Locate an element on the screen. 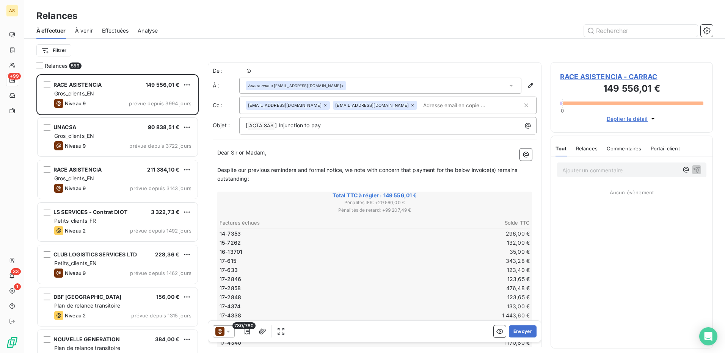  td: 133,00 € is located at coordinates (452, 307).